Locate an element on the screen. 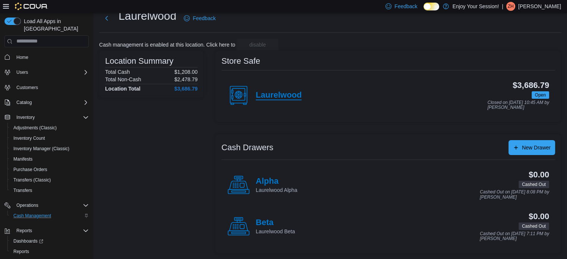 This screenshot has width=567, height=259. p: $2,478.79 is located at coordinates (186, 79).